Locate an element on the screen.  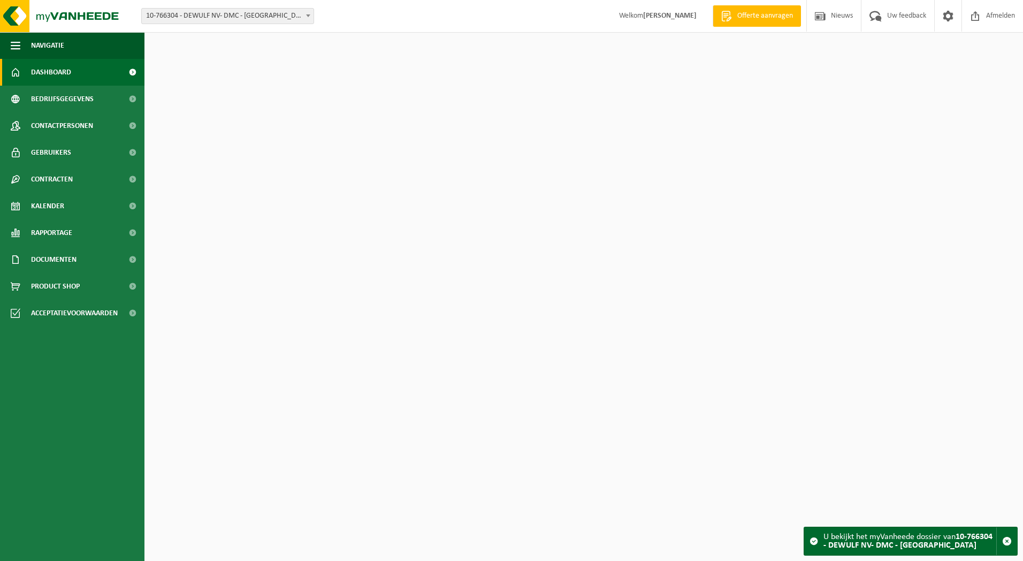
span: Documenten is located at coordinates (54, 260).